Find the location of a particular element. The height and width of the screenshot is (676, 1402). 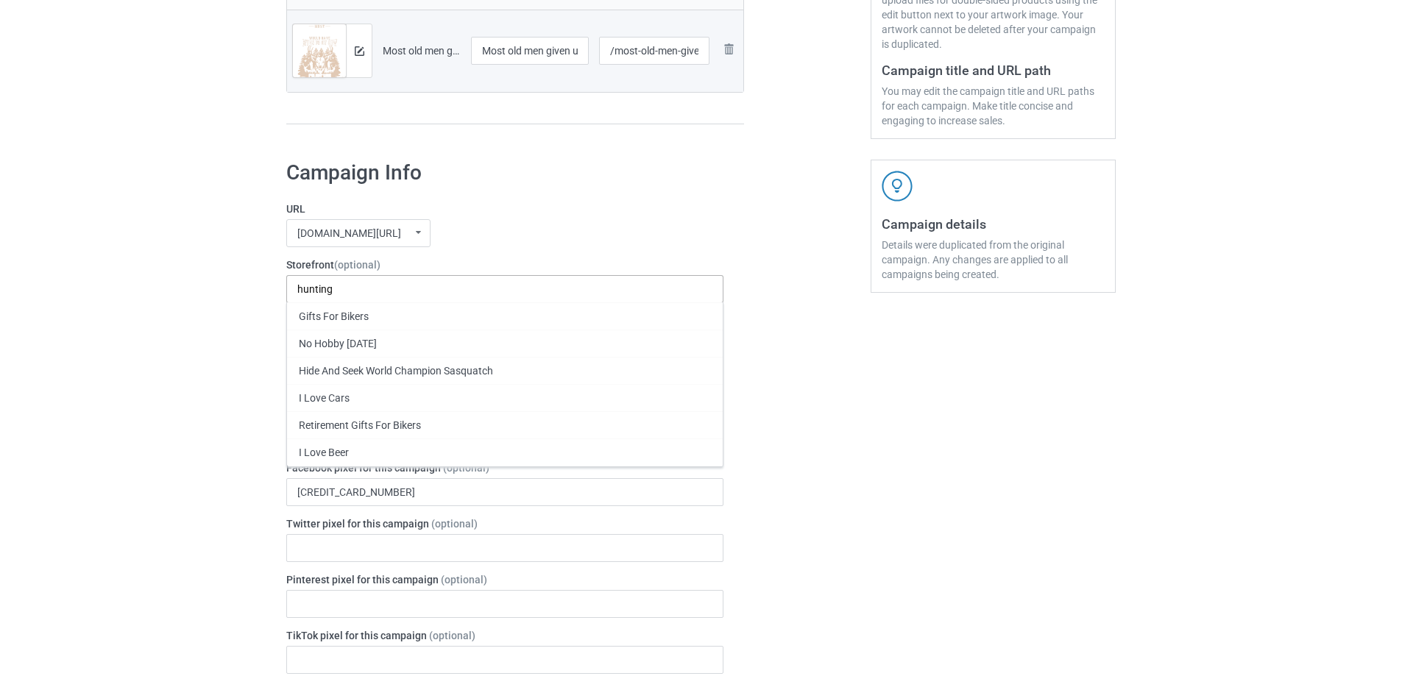

div: I Love Beer is located at coordinates (505, 452).